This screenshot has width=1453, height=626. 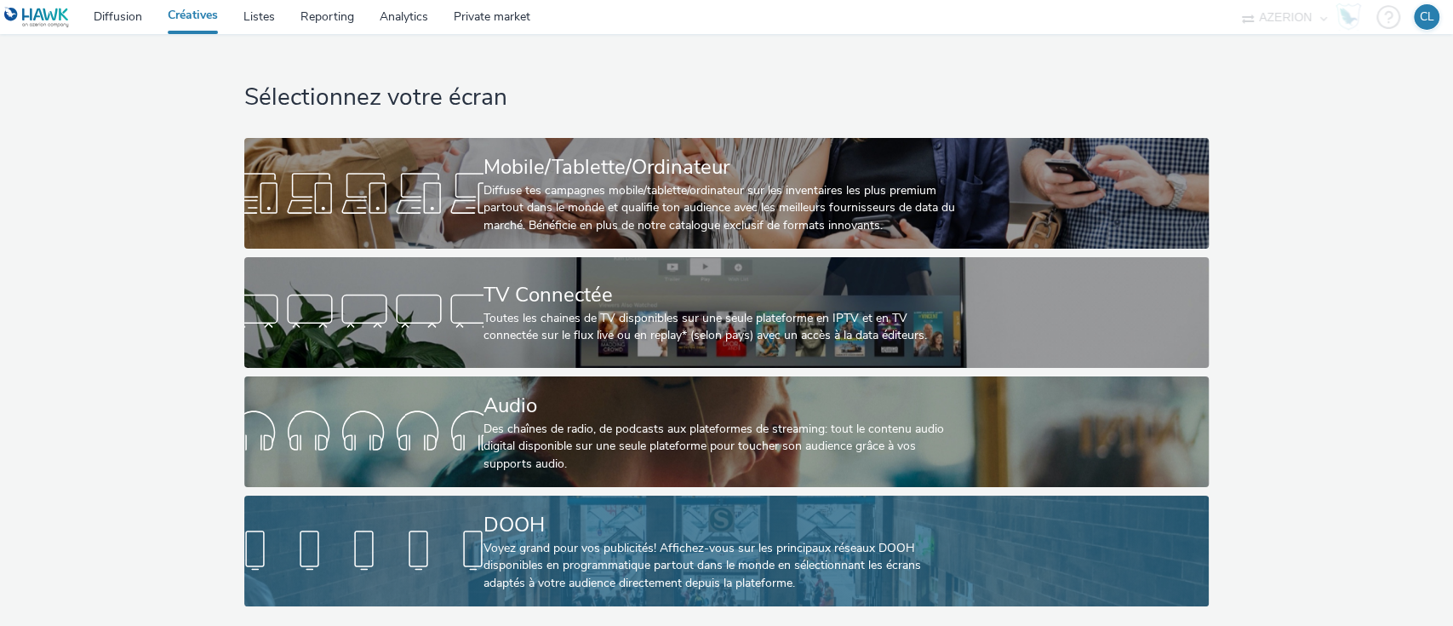 What do you see at coordinates (1348, 17) in the screenshot?
I see `div: Hawk Academy` at bounding box center [1348, 17].